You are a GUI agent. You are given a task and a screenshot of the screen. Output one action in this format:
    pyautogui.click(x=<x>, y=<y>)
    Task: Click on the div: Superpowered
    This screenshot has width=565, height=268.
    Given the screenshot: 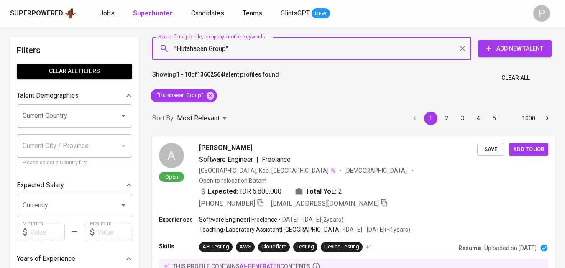 What is the action you would take?
    pyautogui.click(x=36, y=13)
    